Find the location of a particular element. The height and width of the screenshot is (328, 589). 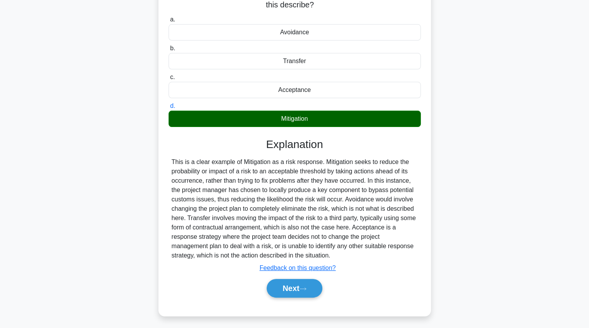

div: Avoidance is located at coordinates (295, 32).